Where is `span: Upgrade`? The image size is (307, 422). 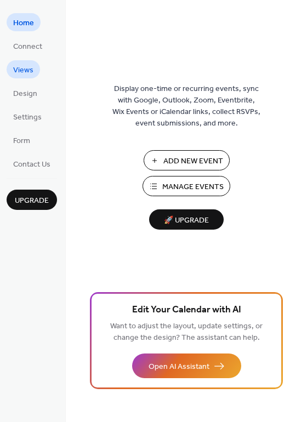
span: Upgrade is located at coordinates (32, 201).